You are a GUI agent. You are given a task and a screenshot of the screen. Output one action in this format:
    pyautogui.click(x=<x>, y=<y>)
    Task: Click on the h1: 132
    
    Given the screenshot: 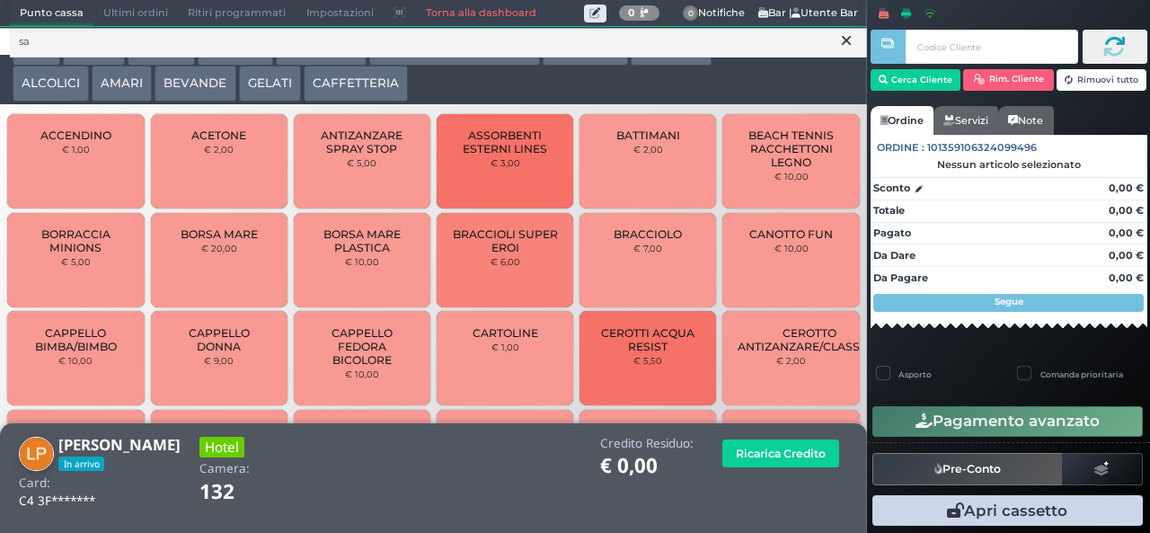 What is the action you would take?
    pyautogui.click(x=242, y=492)
    